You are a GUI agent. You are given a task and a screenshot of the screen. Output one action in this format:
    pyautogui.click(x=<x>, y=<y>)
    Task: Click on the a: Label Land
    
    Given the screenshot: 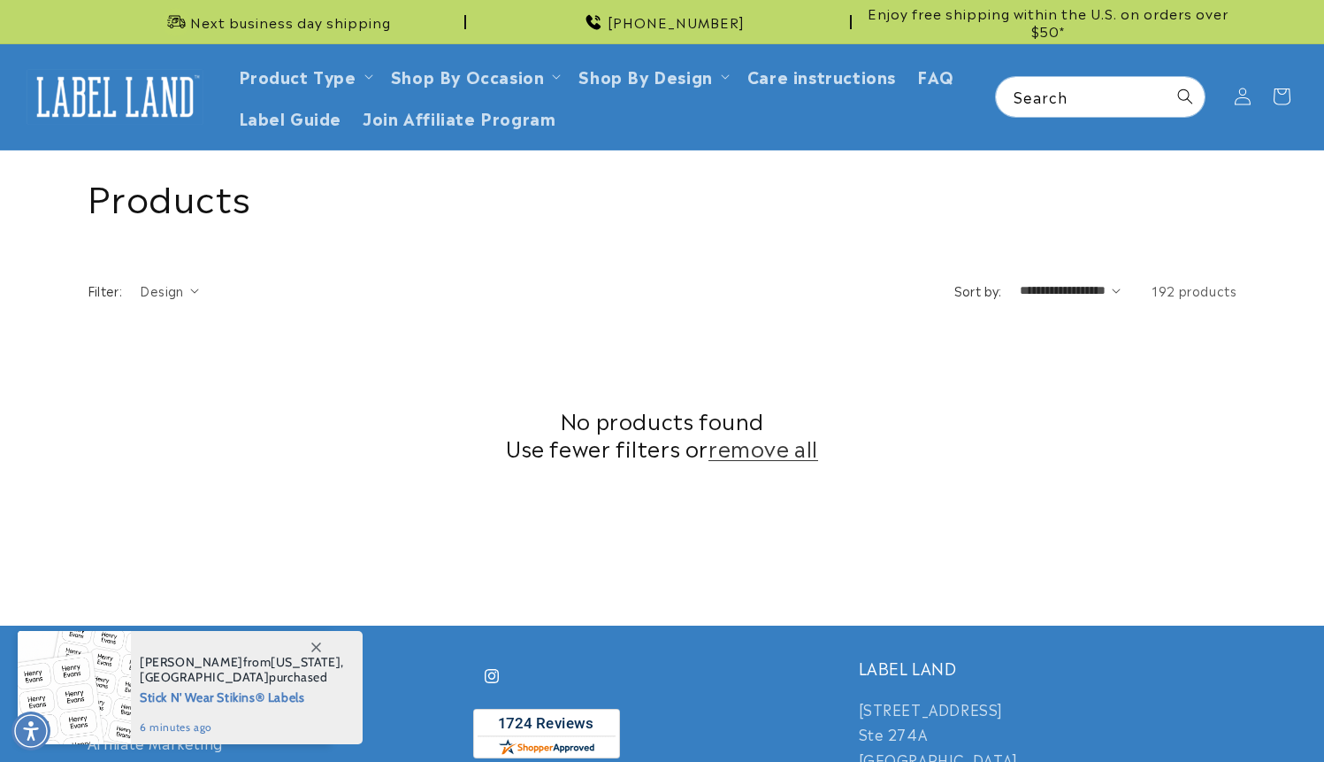 What is the action you would take?
    pyautogui.click(x=115, y=96)
    